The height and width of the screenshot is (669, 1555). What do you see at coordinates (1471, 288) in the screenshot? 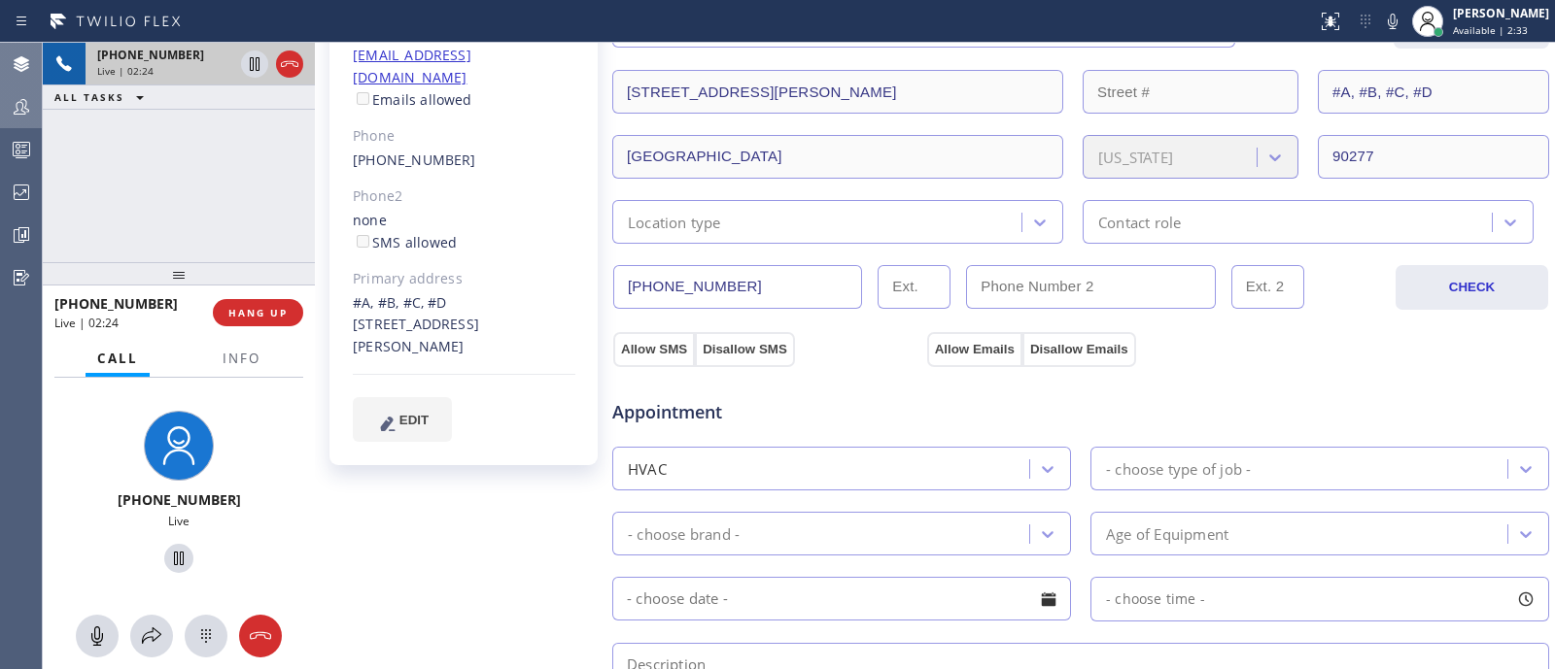
I see `button: CHECK` at bounding box center [1471, 288].